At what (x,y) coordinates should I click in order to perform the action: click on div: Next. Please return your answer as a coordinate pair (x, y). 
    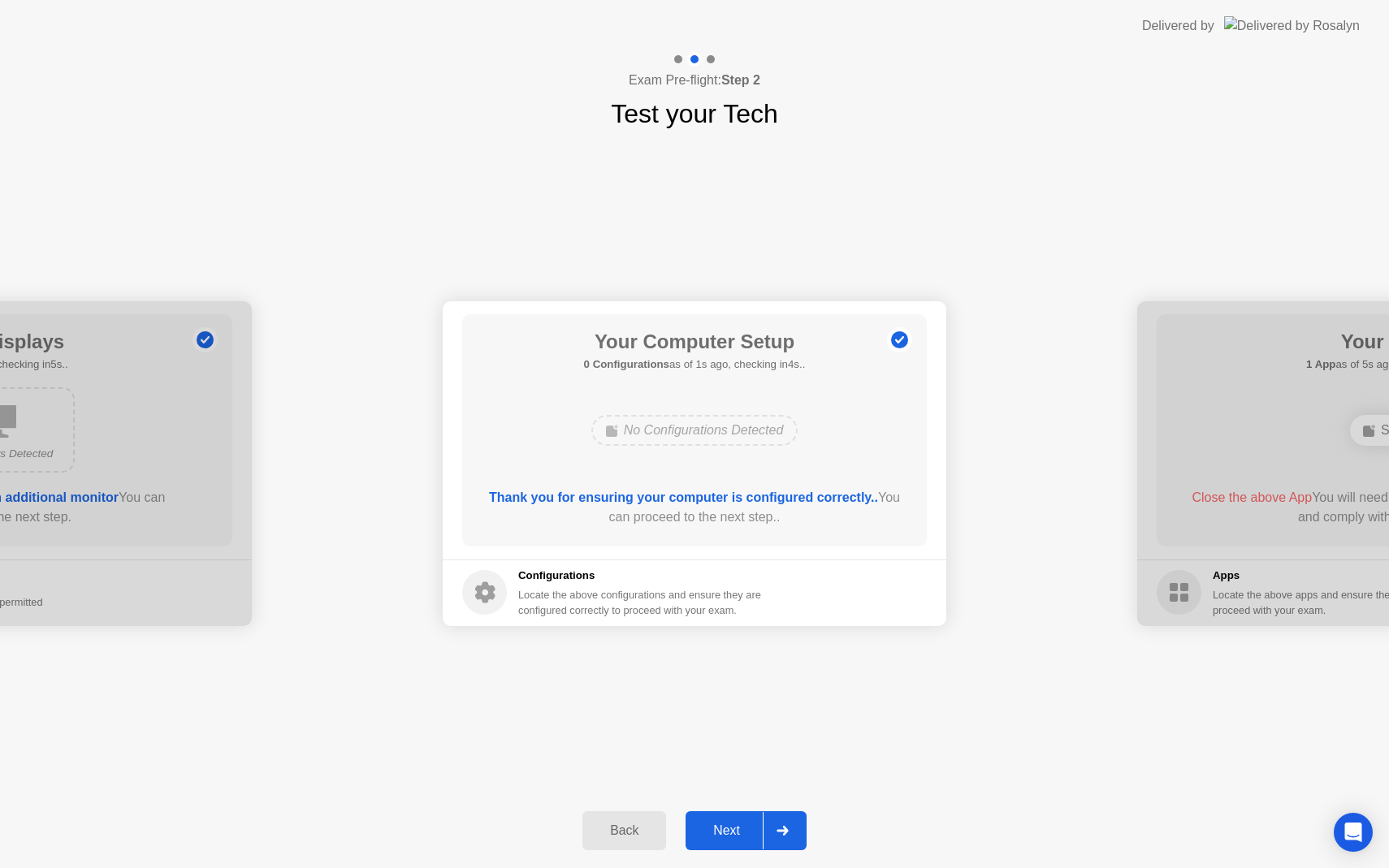
    Looking at the image, I should click on (726, 830).